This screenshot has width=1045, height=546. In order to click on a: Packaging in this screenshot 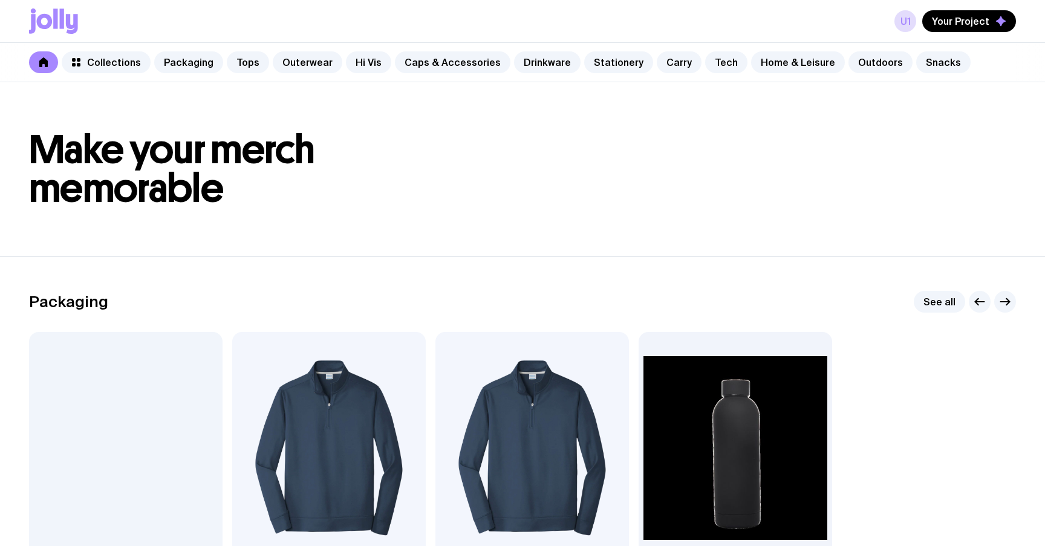, I will do `click(189, 62)`.